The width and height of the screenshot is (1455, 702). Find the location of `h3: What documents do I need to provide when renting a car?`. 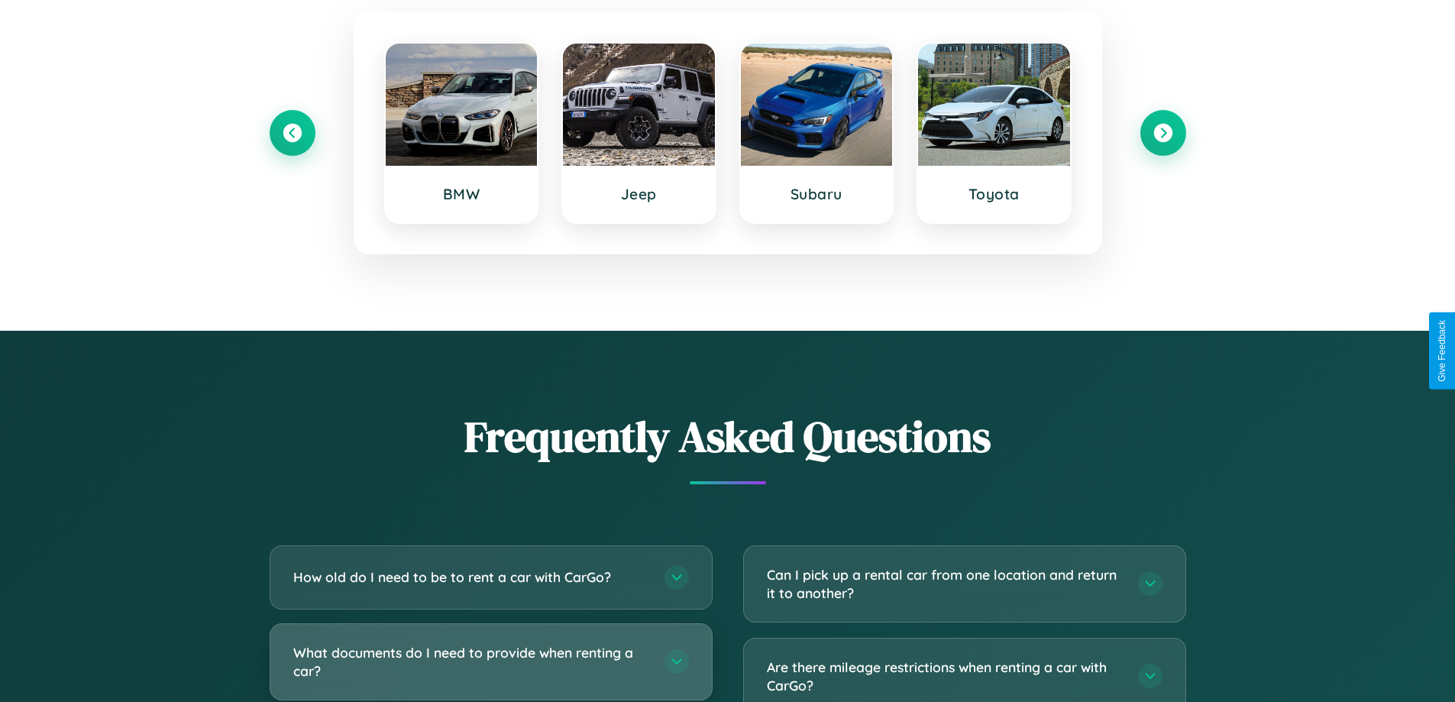

h3: What documents do I need to provide when renting a car? is located at coordinates (471, 662).